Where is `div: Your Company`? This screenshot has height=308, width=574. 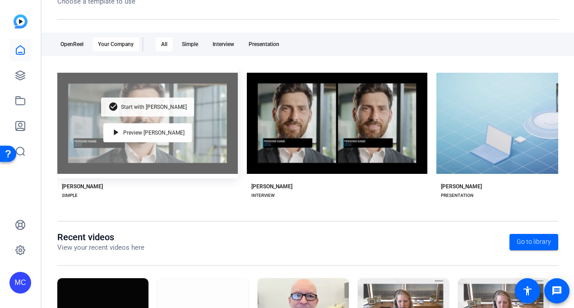
div: Your Company is located at coordinates (116, 44).